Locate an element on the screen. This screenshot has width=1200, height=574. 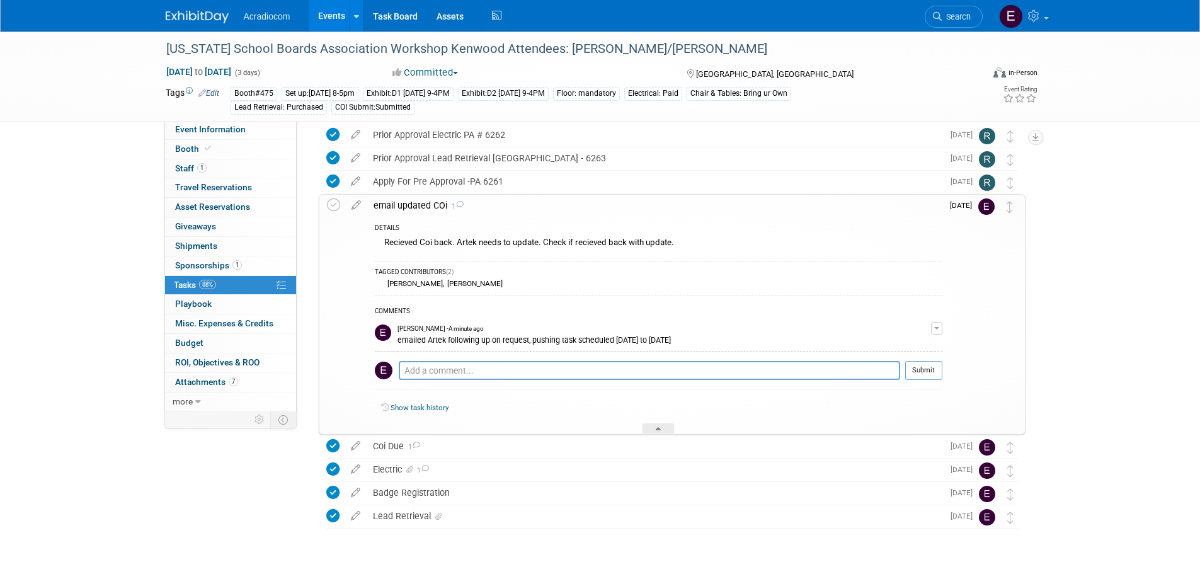
a: Attachments7 is located at coordinates (231, 382).